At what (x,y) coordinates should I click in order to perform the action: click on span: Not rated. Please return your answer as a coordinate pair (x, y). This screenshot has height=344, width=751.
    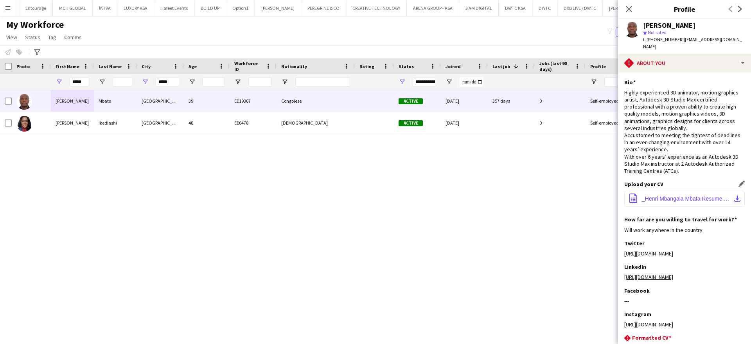
    Looking at the image, I should click on (657, 32).